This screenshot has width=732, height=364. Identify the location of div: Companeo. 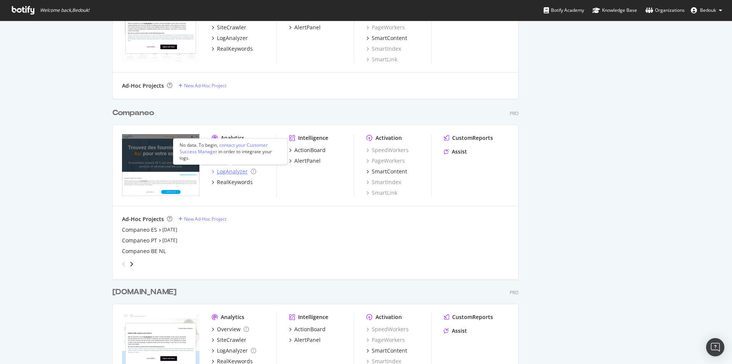
(133, 113).